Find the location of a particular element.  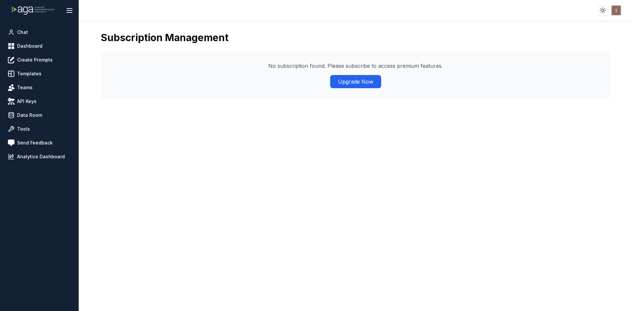

span: Analytics Dashboard is located at coordinates (41, 157).